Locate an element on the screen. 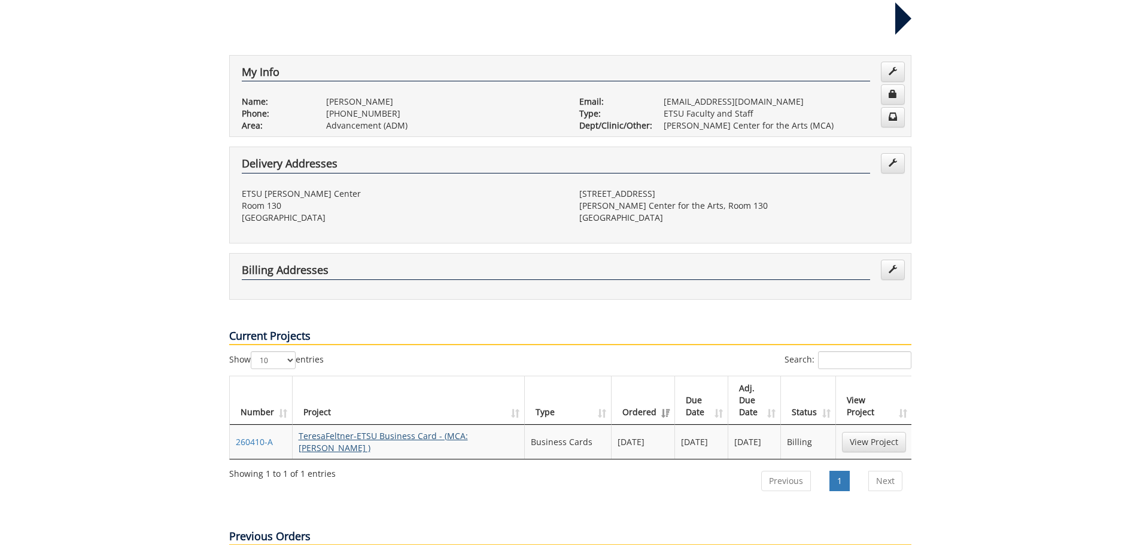 The height and width of the screenshot is (545, 1140). td: Business Cards is located at coordinates (568, 442).